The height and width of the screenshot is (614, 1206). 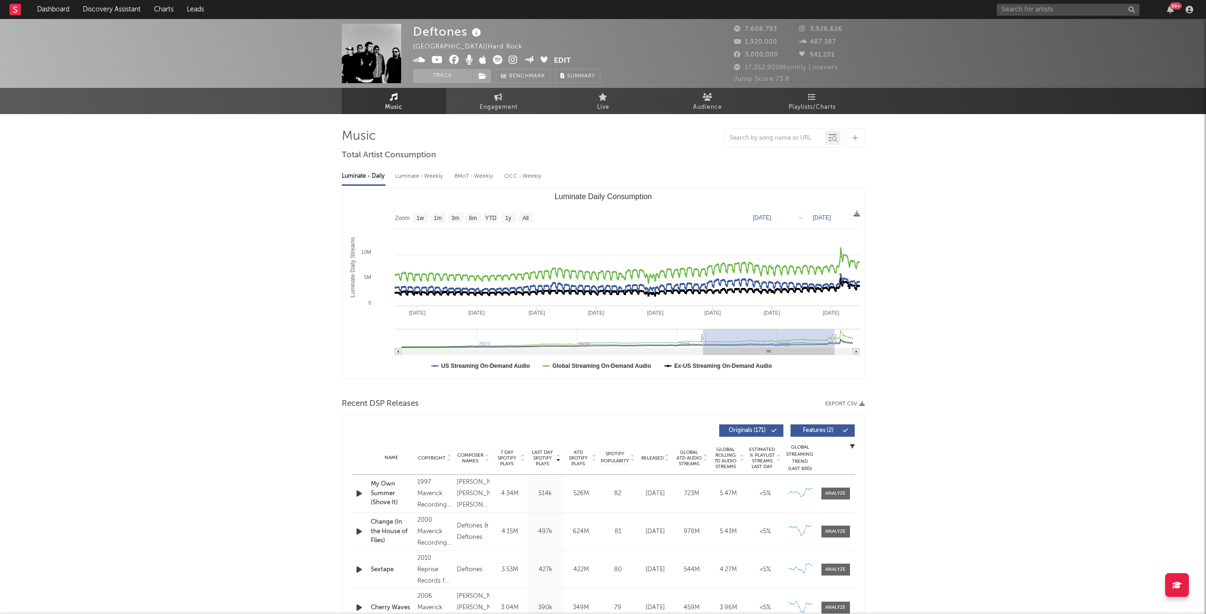 I want to click on div: Deftones & Deftones, so click(x=473, y=532).